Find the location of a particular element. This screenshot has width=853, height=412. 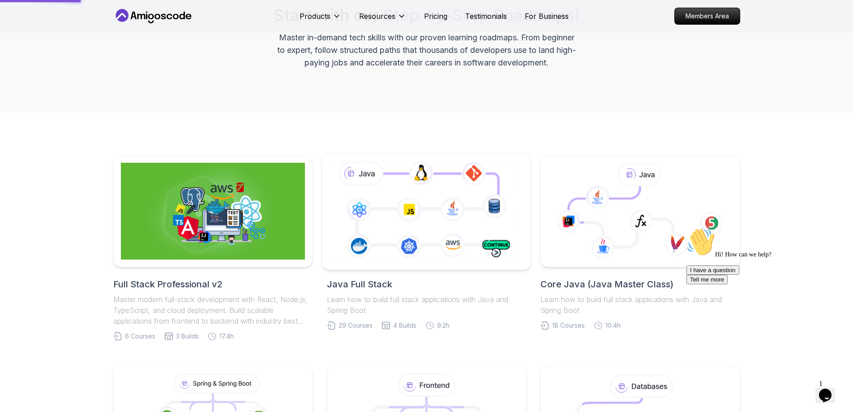

p: Master in-demand tech skills with our proven learning roadmaps. From beginner to expert, follow s... is located at coordinates (427, 50).